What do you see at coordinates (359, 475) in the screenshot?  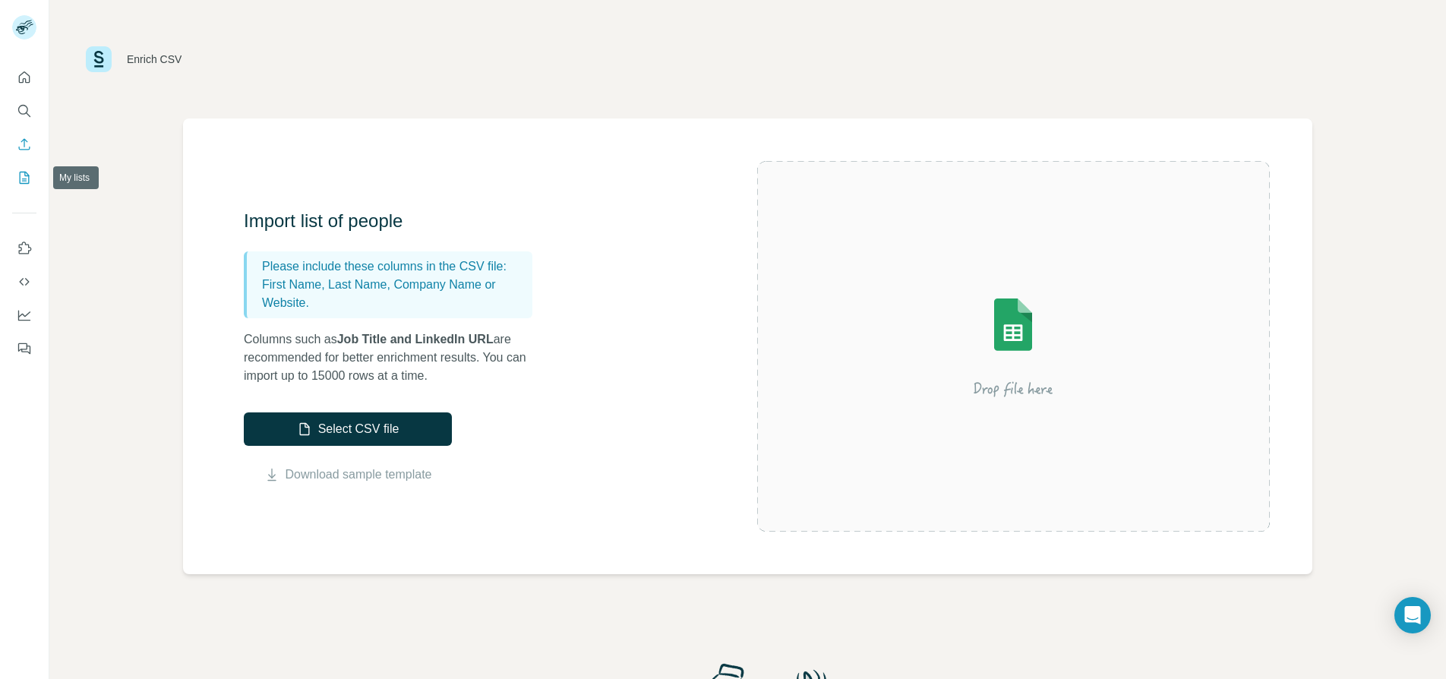 I see `a: Download sample template` at bounding box center [359, 475].